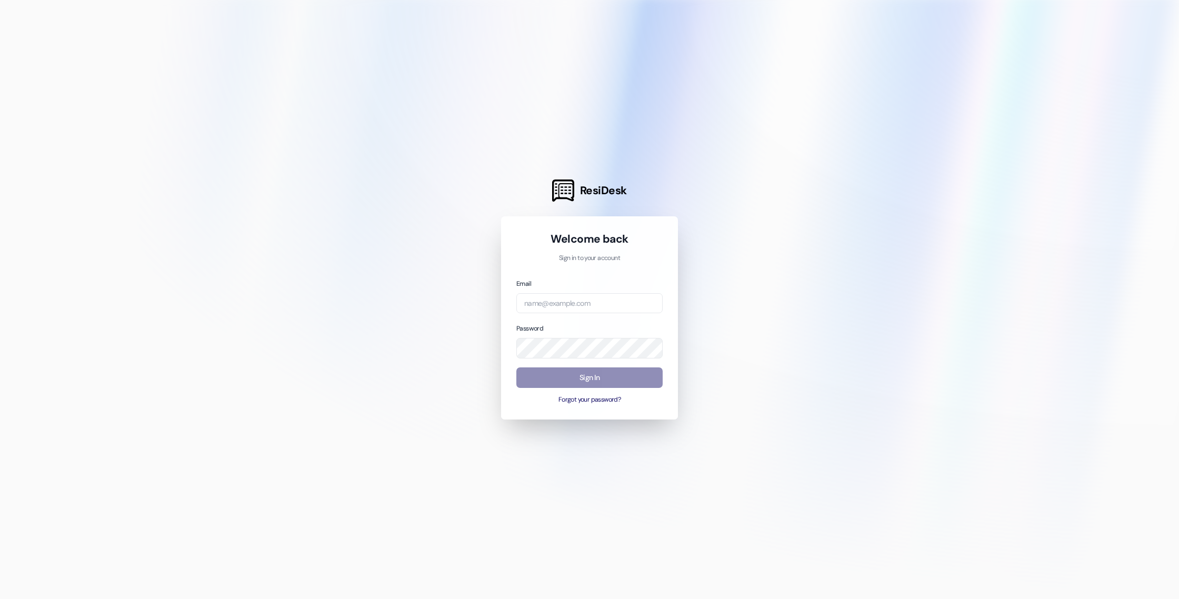 This screenshot has height=599, width=1179. Describe the element at coordinates (590, 258) in the screenshot. I see `p: Sign in to your account` at that location.